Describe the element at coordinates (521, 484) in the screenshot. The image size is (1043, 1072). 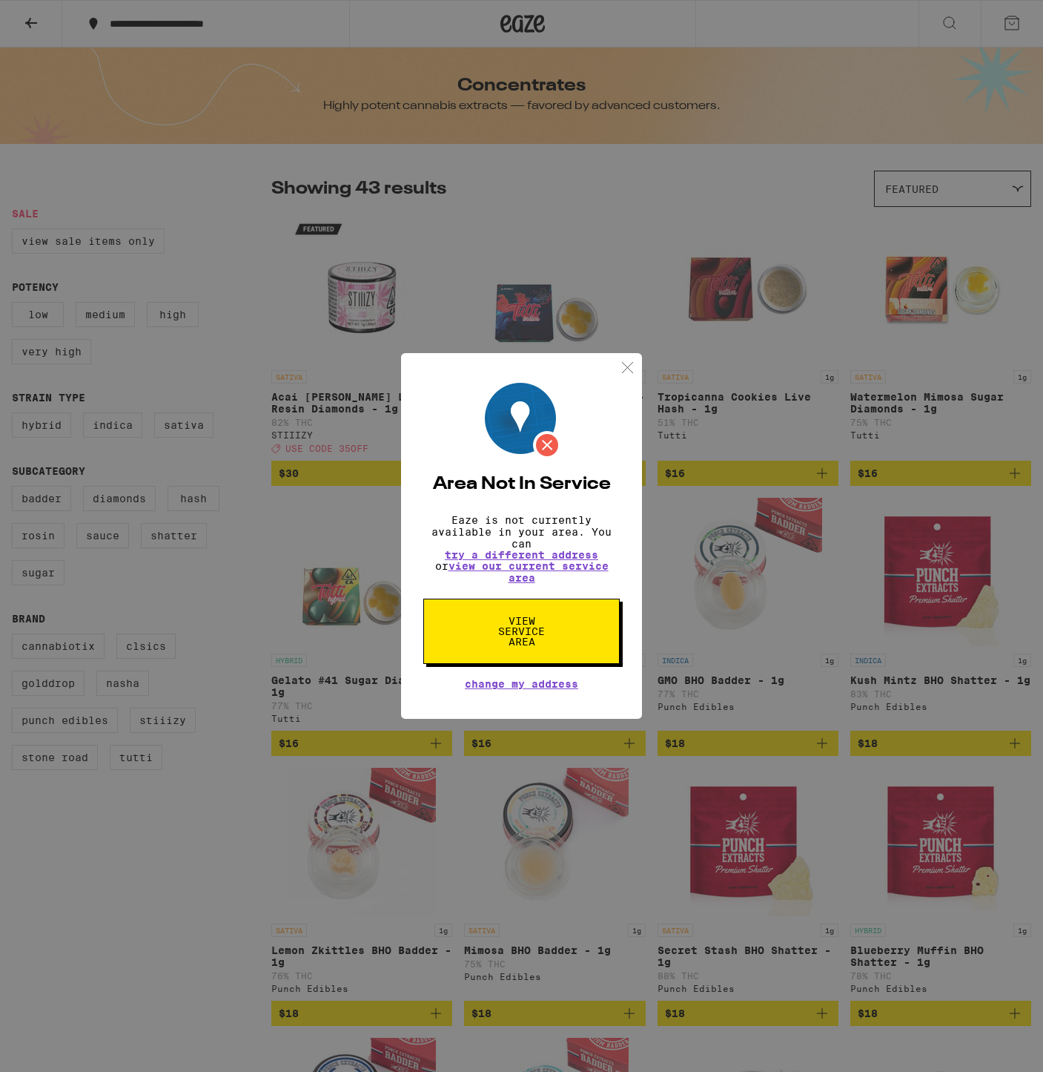
I see `h2: Area Not In Service` at that location.